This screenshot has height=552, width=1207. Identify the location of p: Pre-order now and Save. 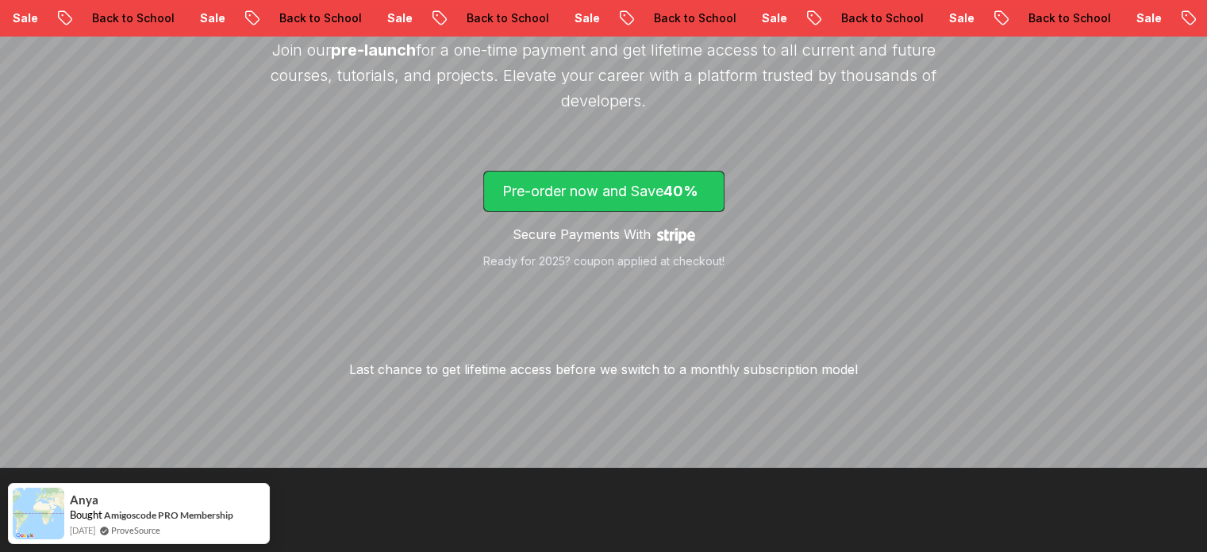
(604, 191).